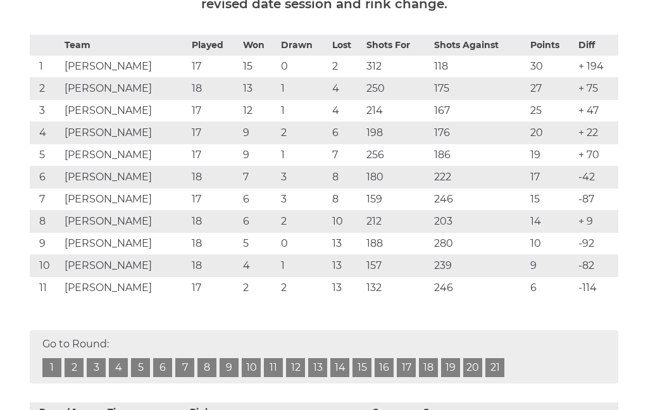  I want to click on td: 159, so click(397, 199).